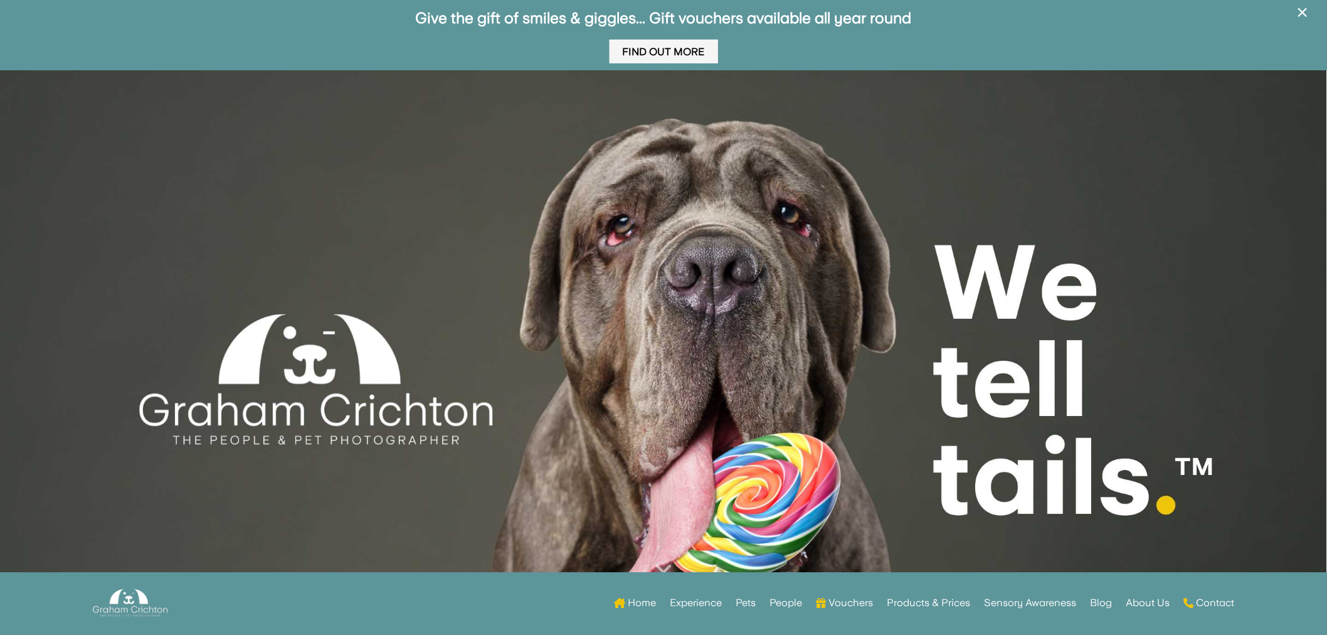 Image resolution: width=1327 pixels, height=635 pixels. I want to click on a: Pets, so click(746, 603).